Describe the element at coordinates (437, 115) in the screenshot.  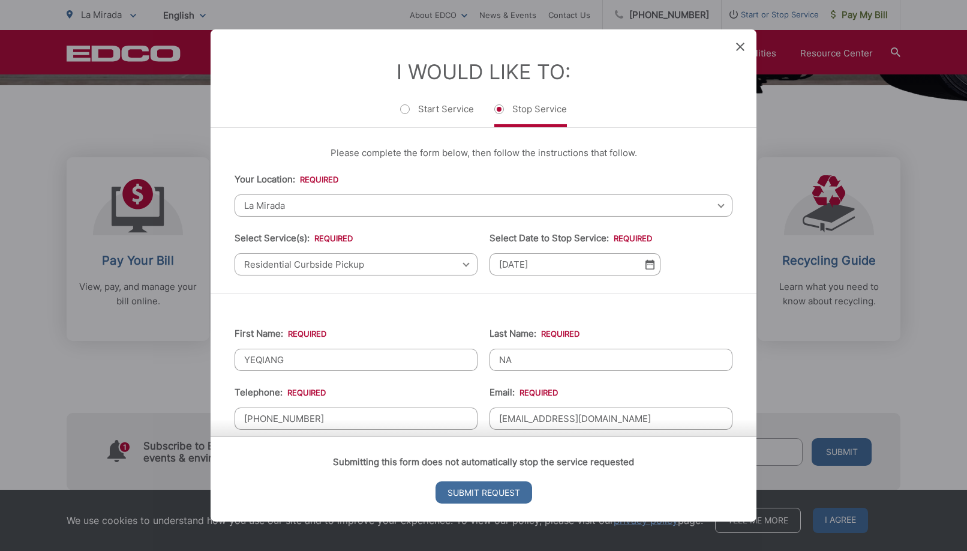
I see `label: Start Service` at that location.